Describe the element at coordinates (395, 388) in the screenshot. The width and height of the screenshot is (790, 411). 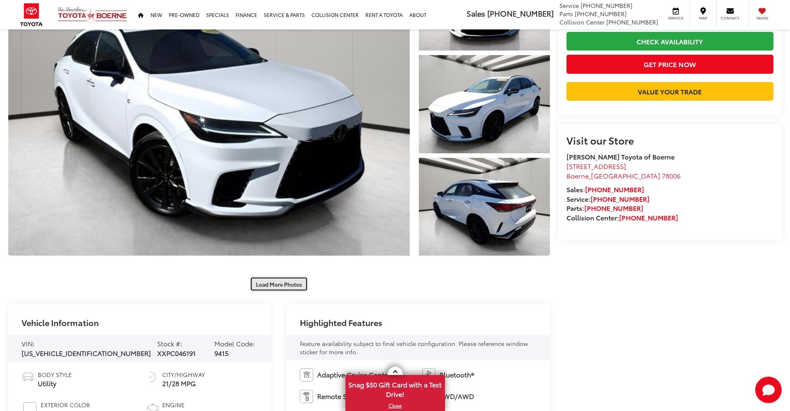
I see `span: Snag $50 Gift Card with a Test Drive!` at that location.